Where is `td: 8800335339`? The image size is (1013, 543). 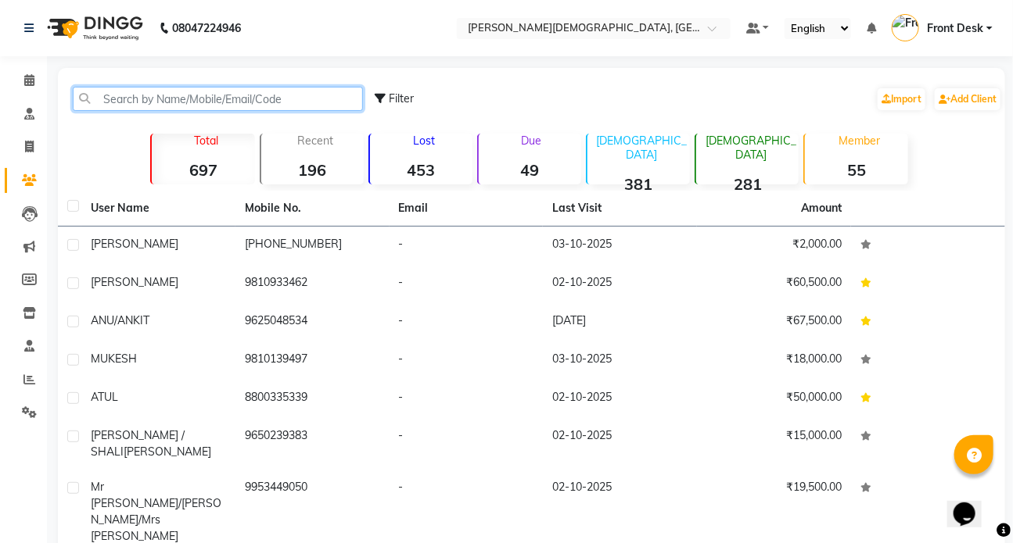 td: 8800335339 is located at coordinates (312, 399).